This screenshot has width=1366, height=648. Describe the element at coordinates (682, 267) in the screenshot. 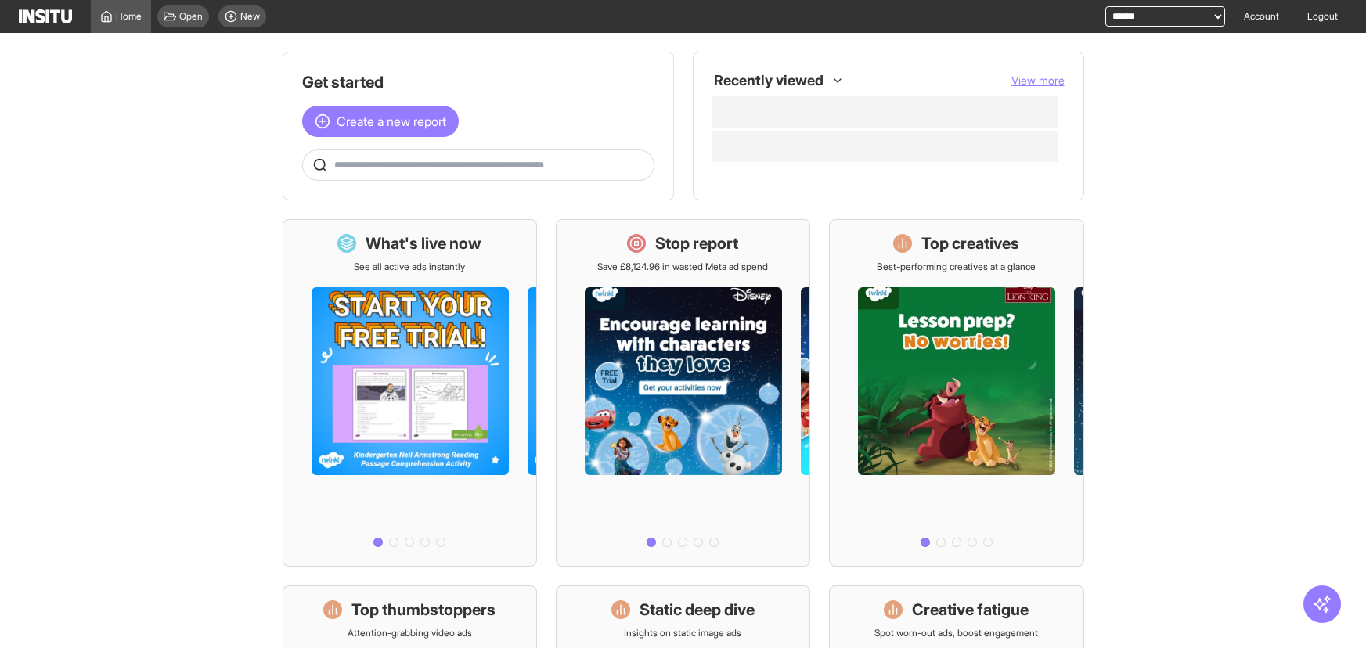

I see `p: Save £8,124.96 in wasted Meta ad spend` at that location.